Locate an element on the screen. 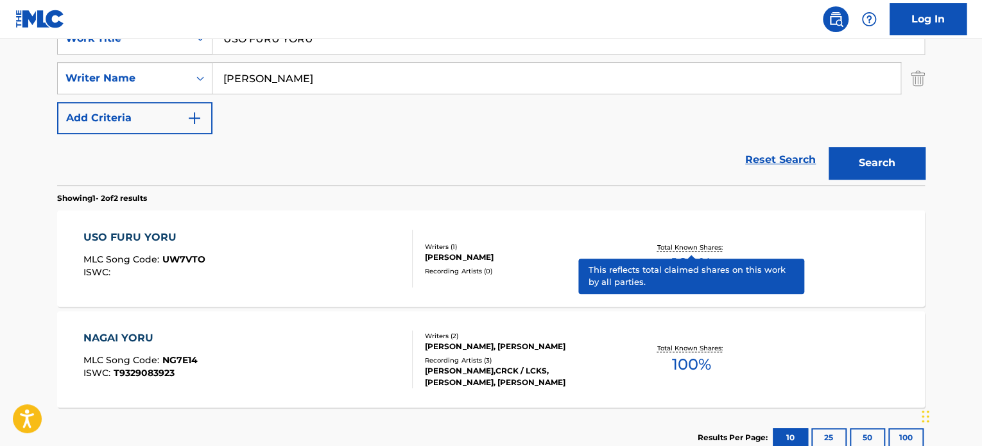 The height and width of the screenshot is (446, 982). div: Writers ( 1 ) is located at coordinates (522, 246).